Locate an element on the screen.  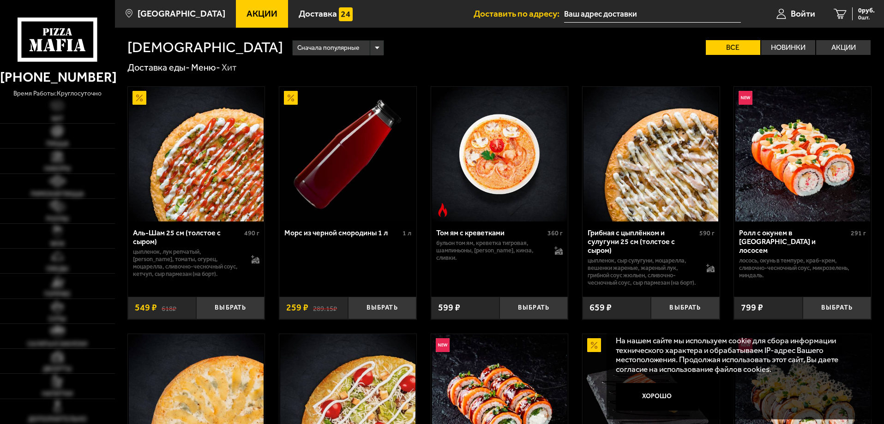
button: Хорошо is located at coordinates (657, 397).